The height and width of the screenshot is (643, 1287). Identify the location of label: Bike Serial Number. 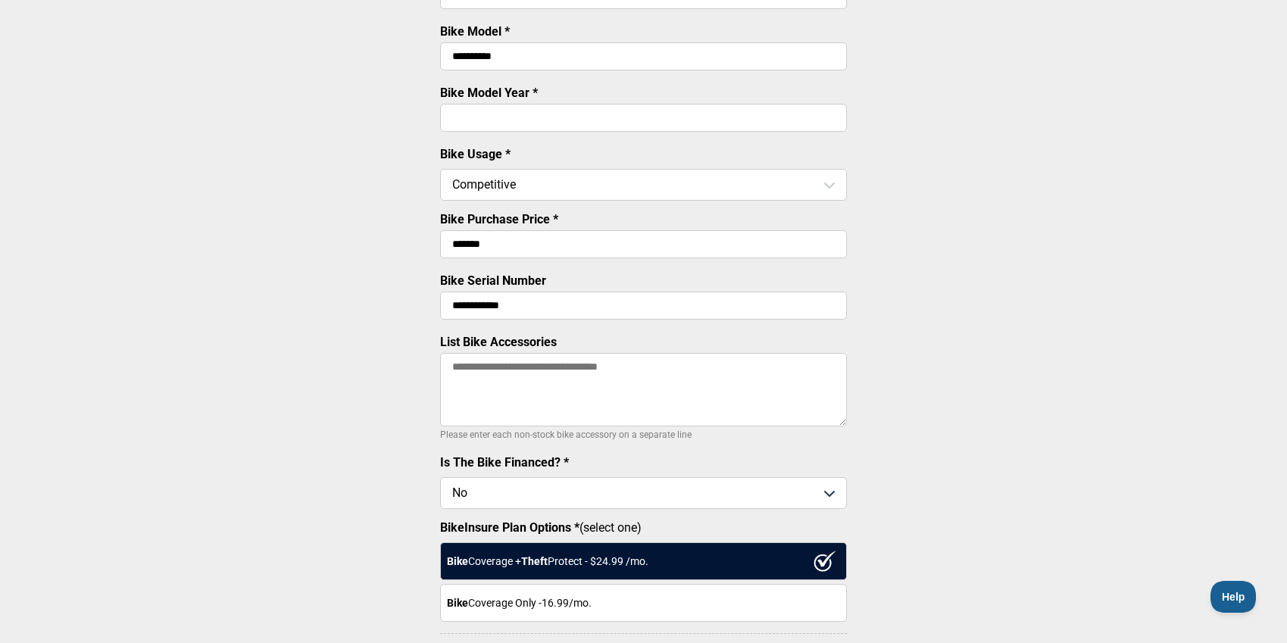
(493, 280).